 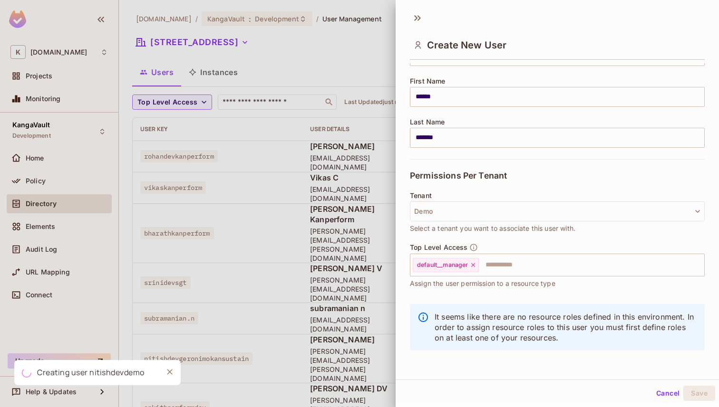 I want to click on span: First Name, so click(x=427, y=81).